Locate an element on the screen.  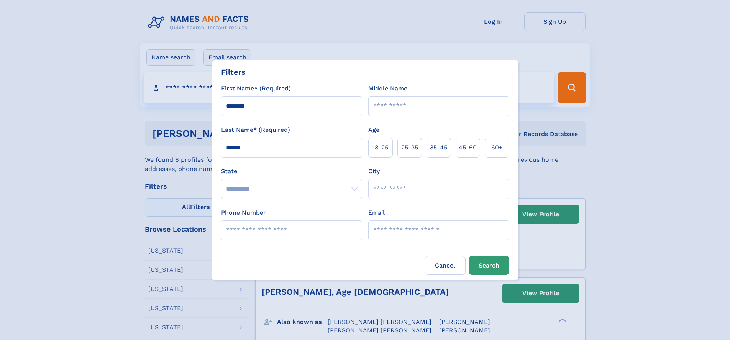
label: Age is located at coordinates (374, 130).